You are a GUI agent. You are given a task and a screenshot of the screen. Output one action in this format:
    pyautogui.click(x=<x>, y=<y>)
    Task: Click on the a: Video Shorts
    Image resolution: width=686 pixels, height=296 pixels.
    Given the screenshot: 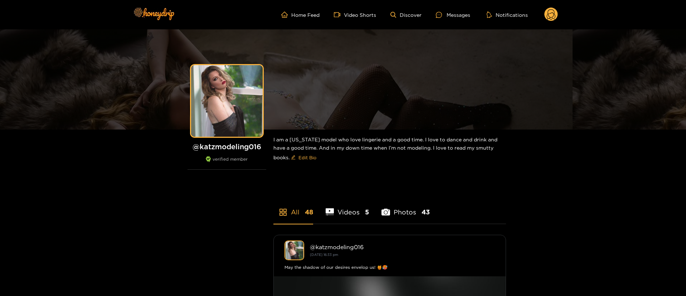 What is the action you would take?
    pyautogui.click(x=355, y=15)
    